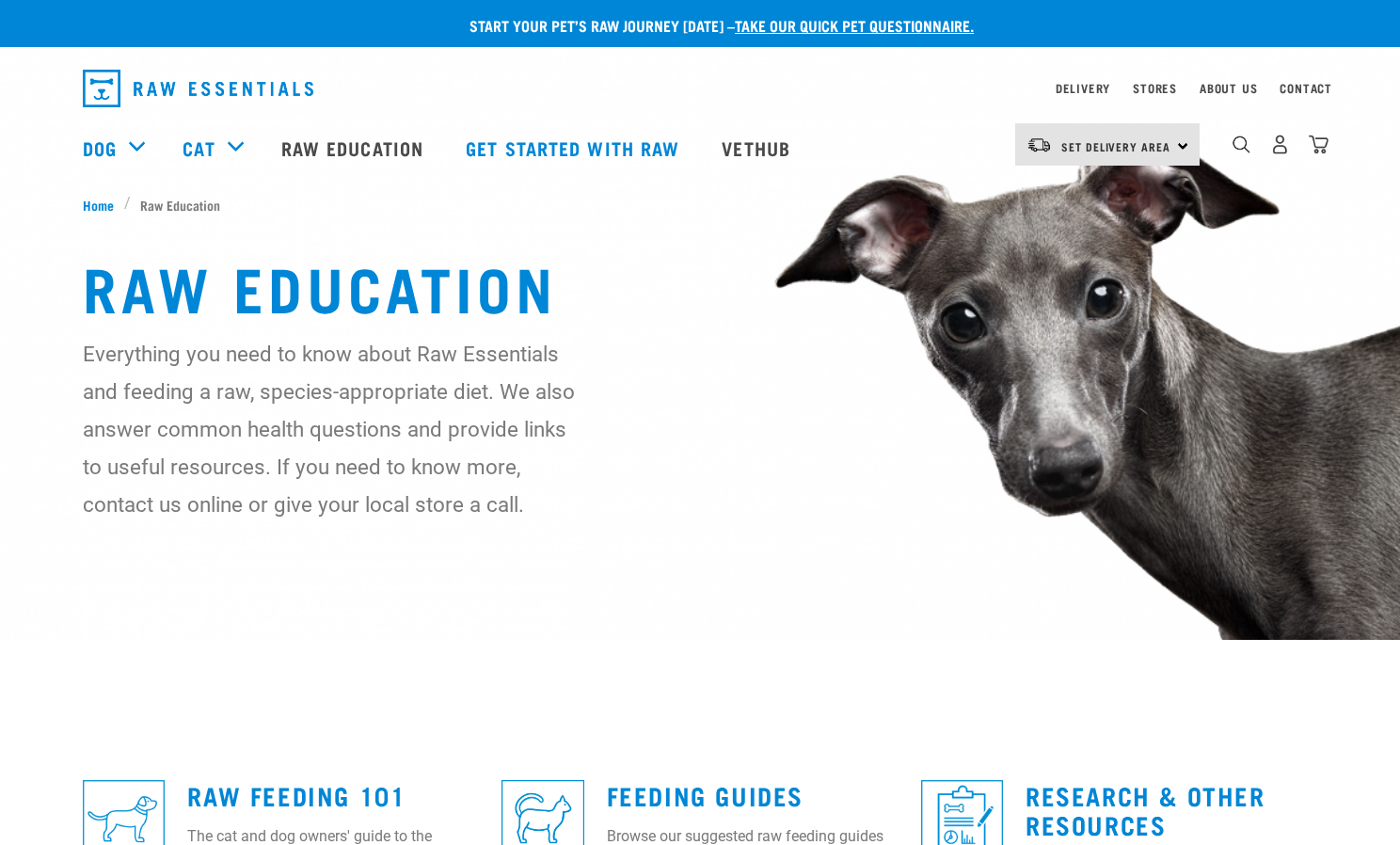 This screenshot has height=845, width=1400. I want to click on a: Cat, so click(199, 148).